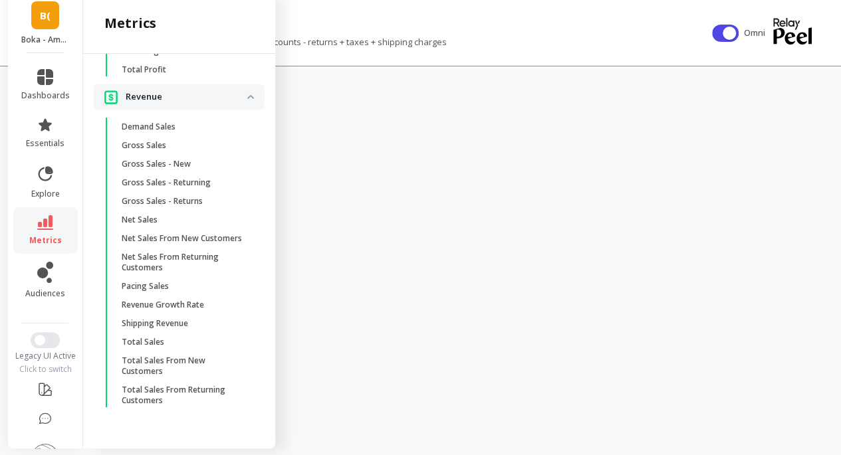  Describe the element at coordinates (140, 220) in the screenshot. I see `p: Net Sales` at that location.